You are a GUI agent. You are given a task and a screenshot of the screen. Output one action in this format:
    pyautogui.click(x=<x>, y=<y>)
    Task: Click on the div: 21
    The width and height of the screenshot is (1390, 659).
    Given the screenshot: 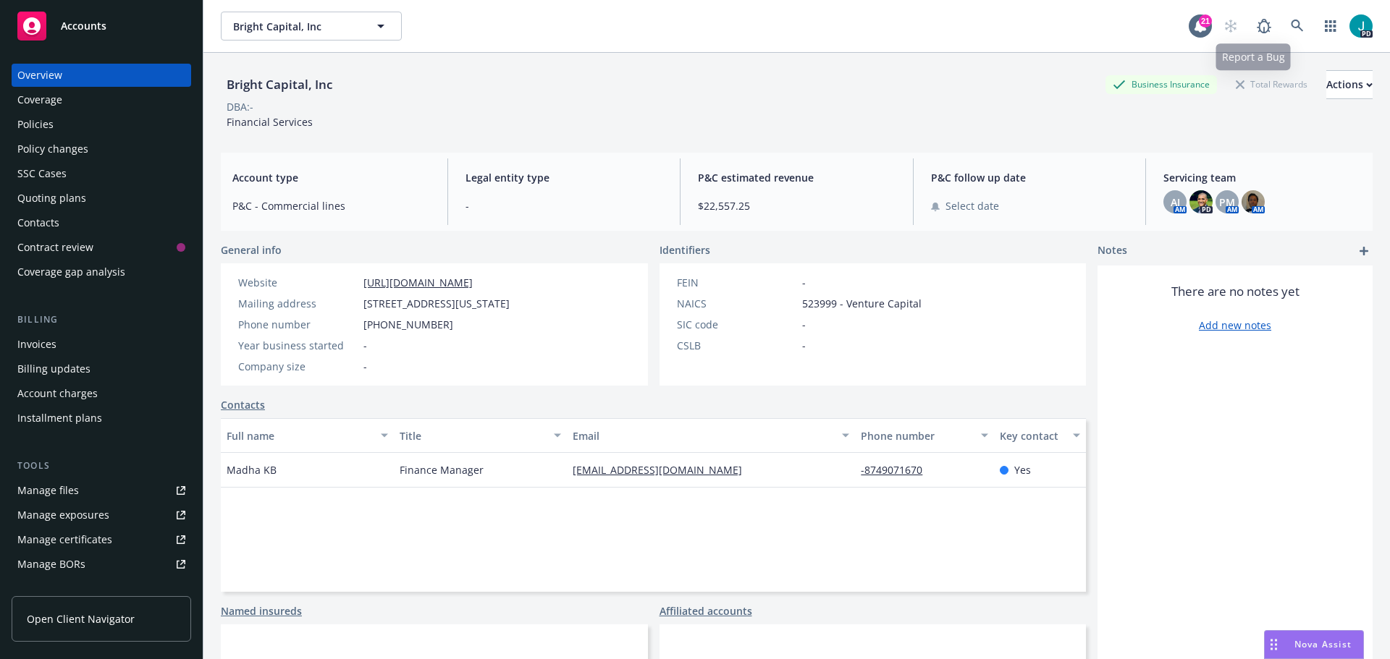 What is the action you would take?
    pyautogui.click(x=1205, y=21)
    